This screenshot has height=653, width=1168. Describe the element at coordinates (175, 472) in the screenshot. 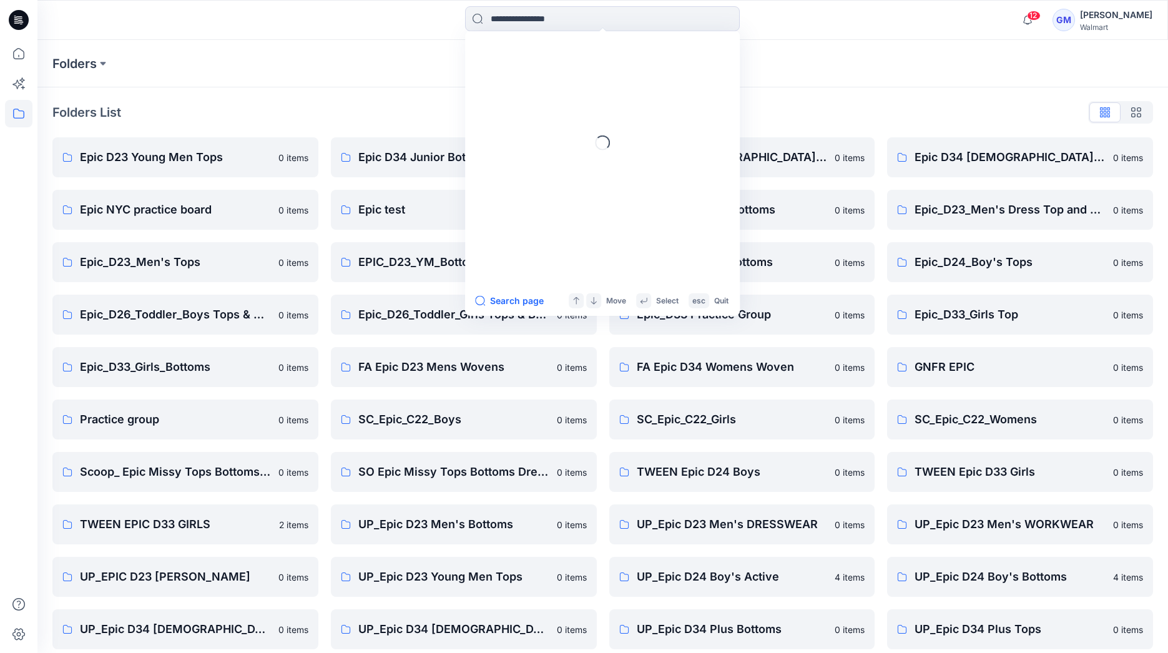

I see `p: Scoop_ Epic Missy Tops Bottoms Dress` at that location.